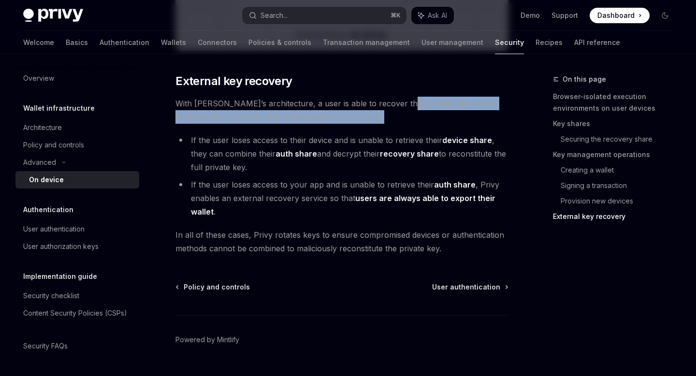 Image resolution: width=696 pixels, height=376 pixels. Describe the element at coordinates (40, 162) in the screenshot. I see `div: Advanced` at that location.